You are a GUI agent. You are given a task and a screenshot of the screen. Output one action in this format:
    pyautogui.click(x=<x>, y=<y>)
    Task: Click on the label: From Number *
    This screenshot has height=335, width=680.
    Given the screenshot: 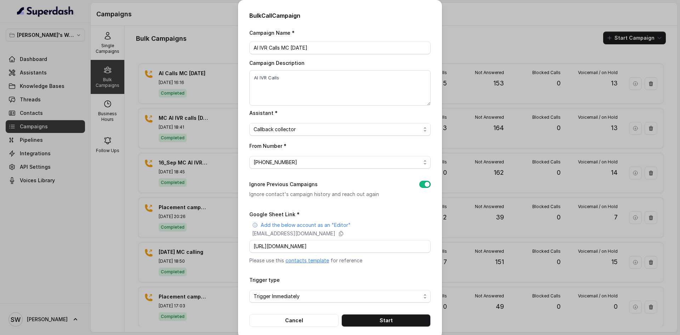 What is the action you would take?
    pyautogui.click(x=268, y=146)
    